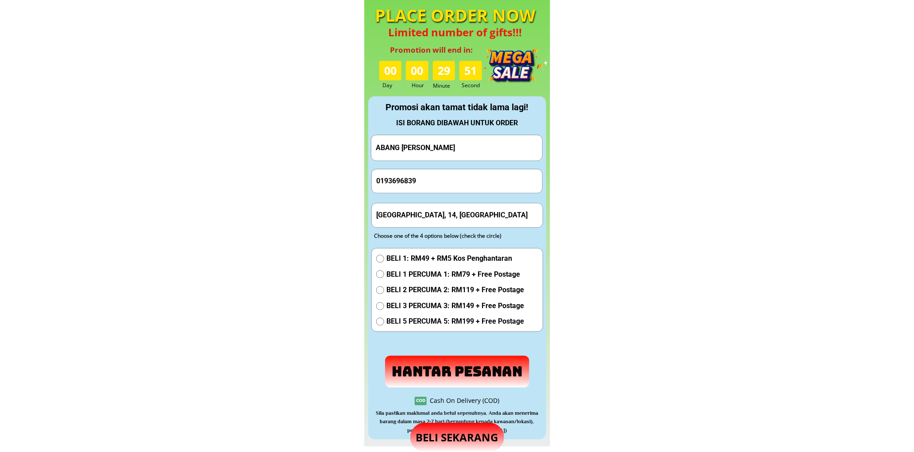 The image size is (914, 452). Describe the element at coordinates (449, 235) in the screenshot. I see `div: Choose one of the 4 options below (check the circle)` at that location.